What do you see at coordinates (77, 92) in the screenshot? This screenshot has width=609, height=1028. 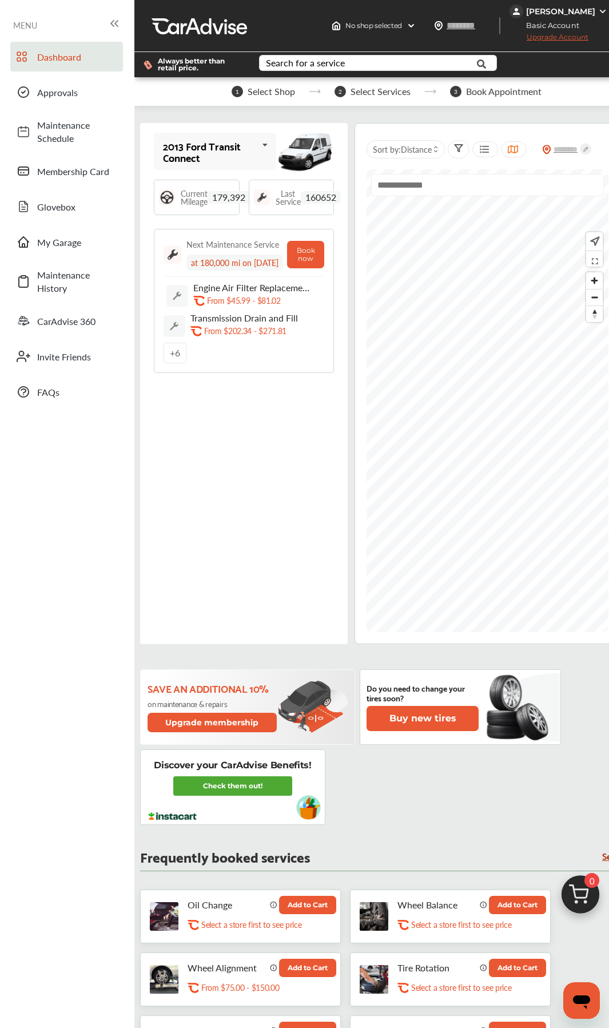 I see `span: Approvals` at bounding box center [77, 92].